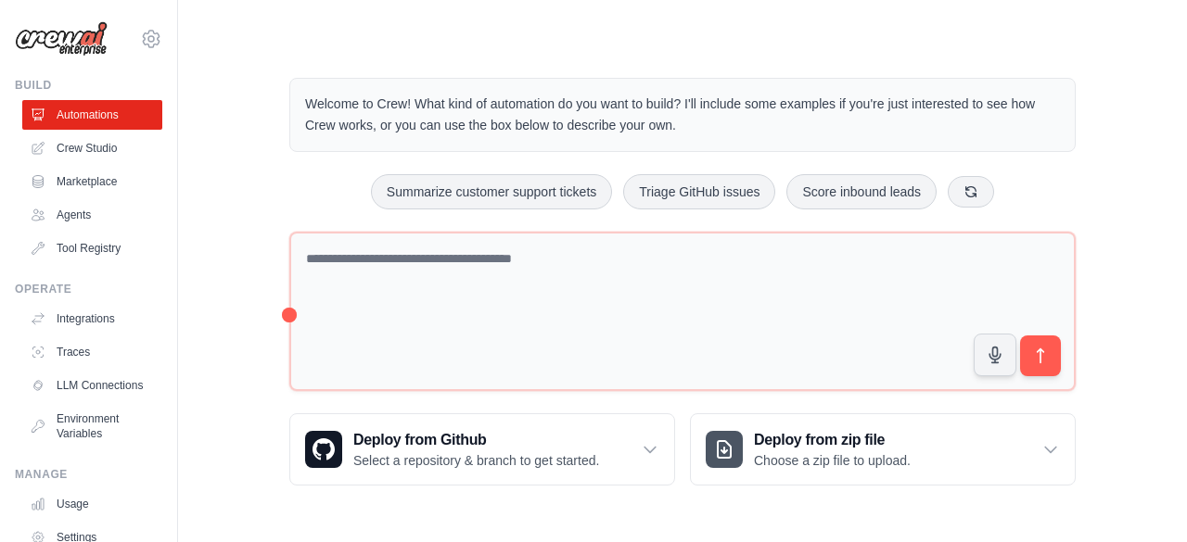  What do you see at coordinates (699, 192) in the screenshot?
I see `button: Triage GitHub issues` at bounding box center [699, 192].